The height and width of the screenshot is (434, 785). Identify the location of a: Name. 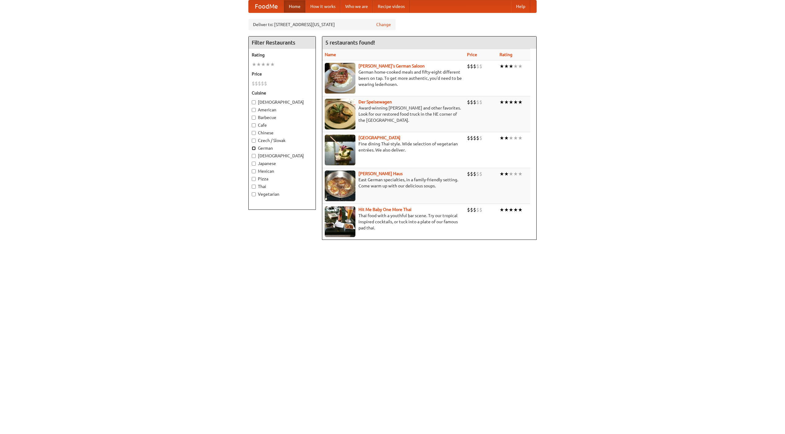
(330, 55).